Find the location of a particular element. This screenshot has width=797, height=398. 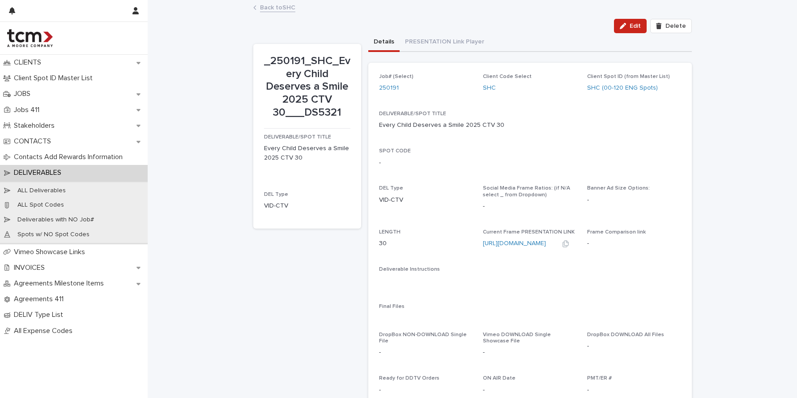

span: Client Code Select is located at coordinates (507, 77).